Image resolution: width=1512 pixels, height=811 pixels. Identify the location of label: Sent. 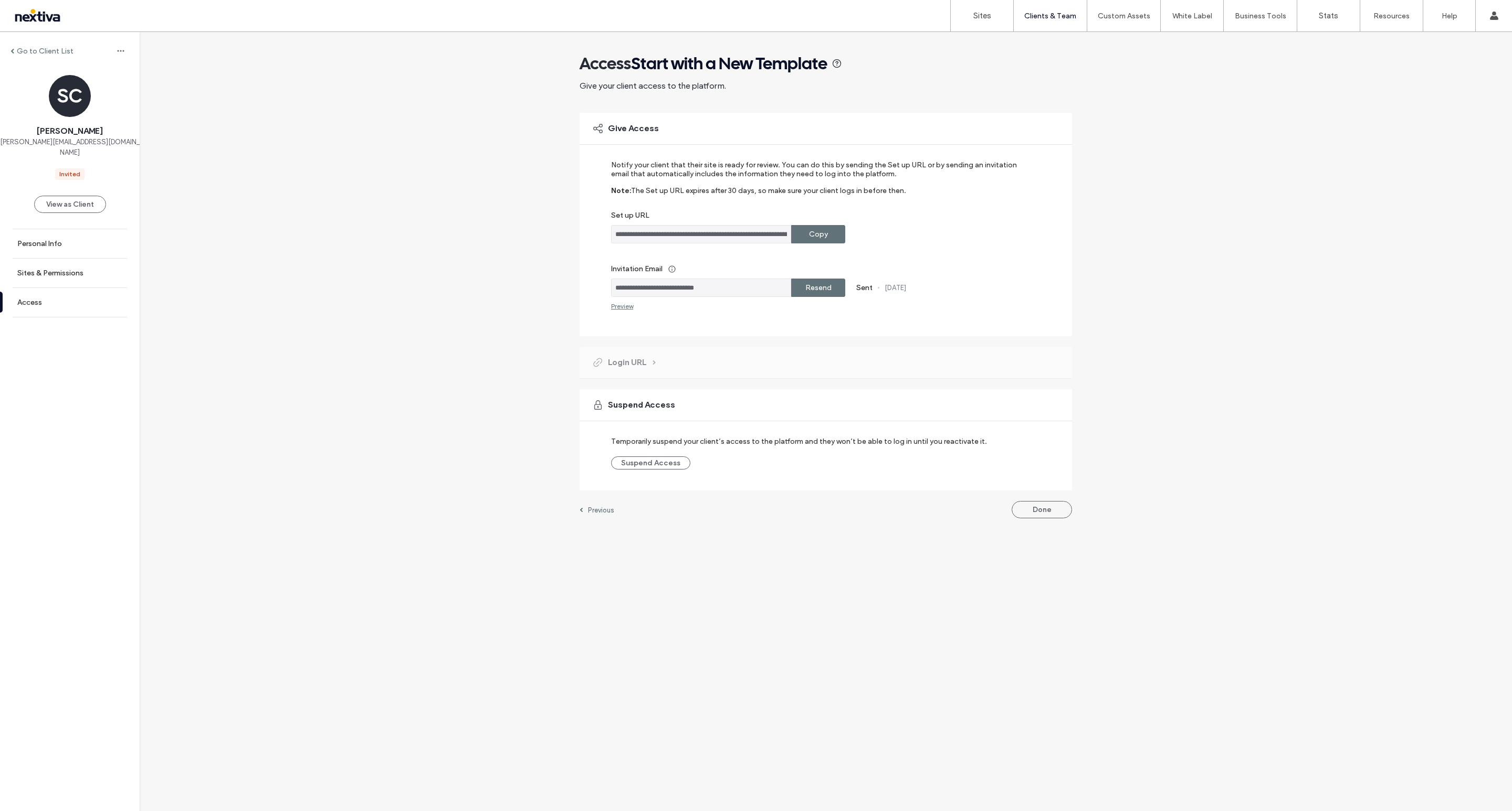
(865, 288).